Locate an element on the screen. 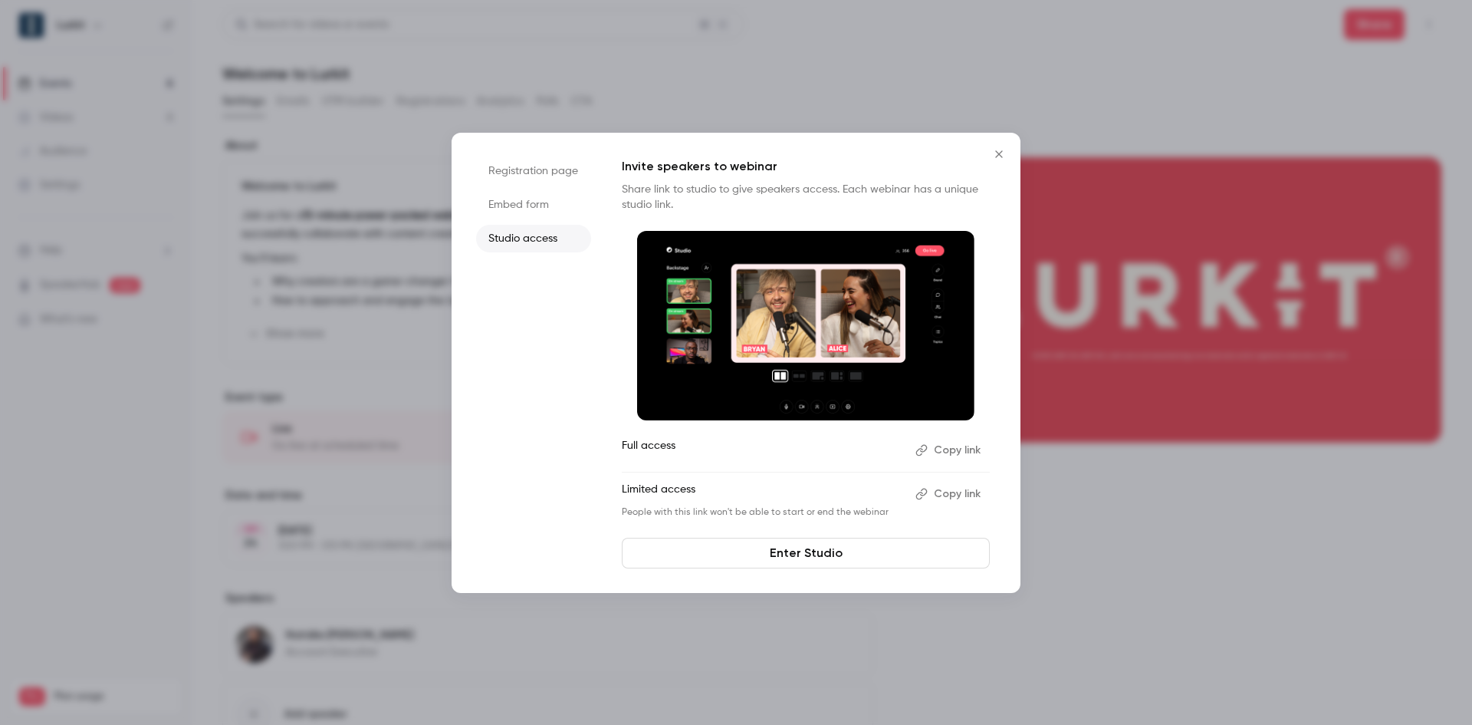 This screenshot has width=1472, height=725. a: Enter Studio is located at coordinates (806, 553).